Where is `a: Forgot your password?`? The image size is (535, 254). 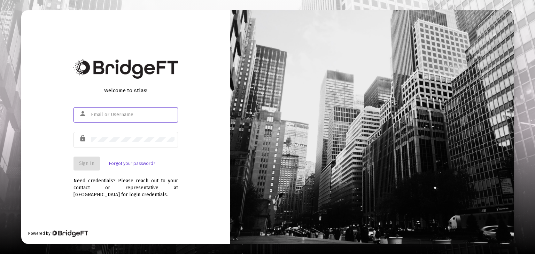
a: Forgot your password? is located at coordinates (132, 164).